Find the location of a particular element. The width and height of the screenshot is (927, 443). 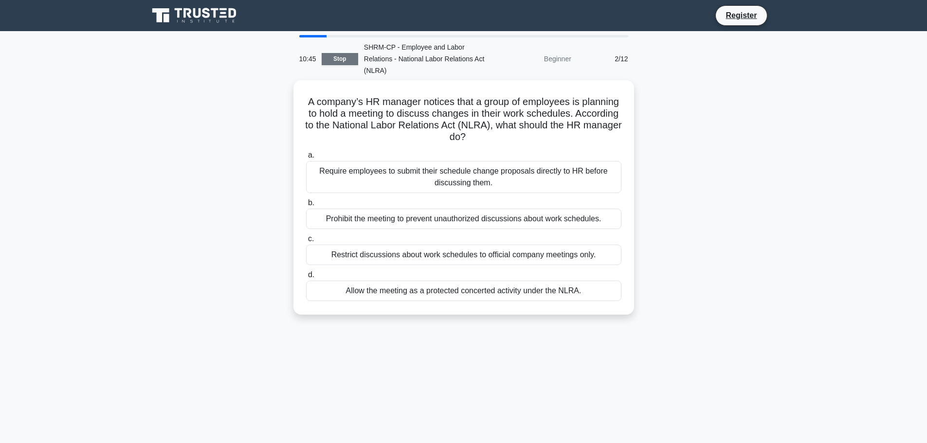

span: b. is located at coordinates (311, 202).